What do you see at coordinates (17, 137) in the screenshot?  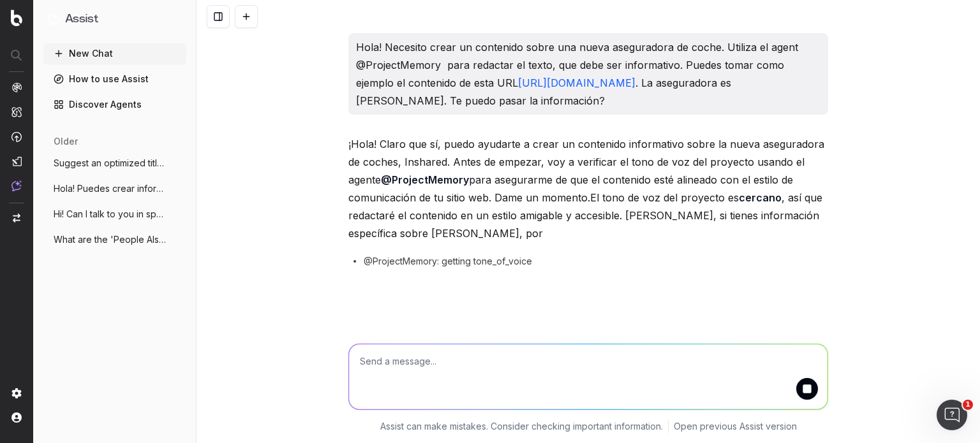 I see `img: Activation` at bounding box center [17, 137].